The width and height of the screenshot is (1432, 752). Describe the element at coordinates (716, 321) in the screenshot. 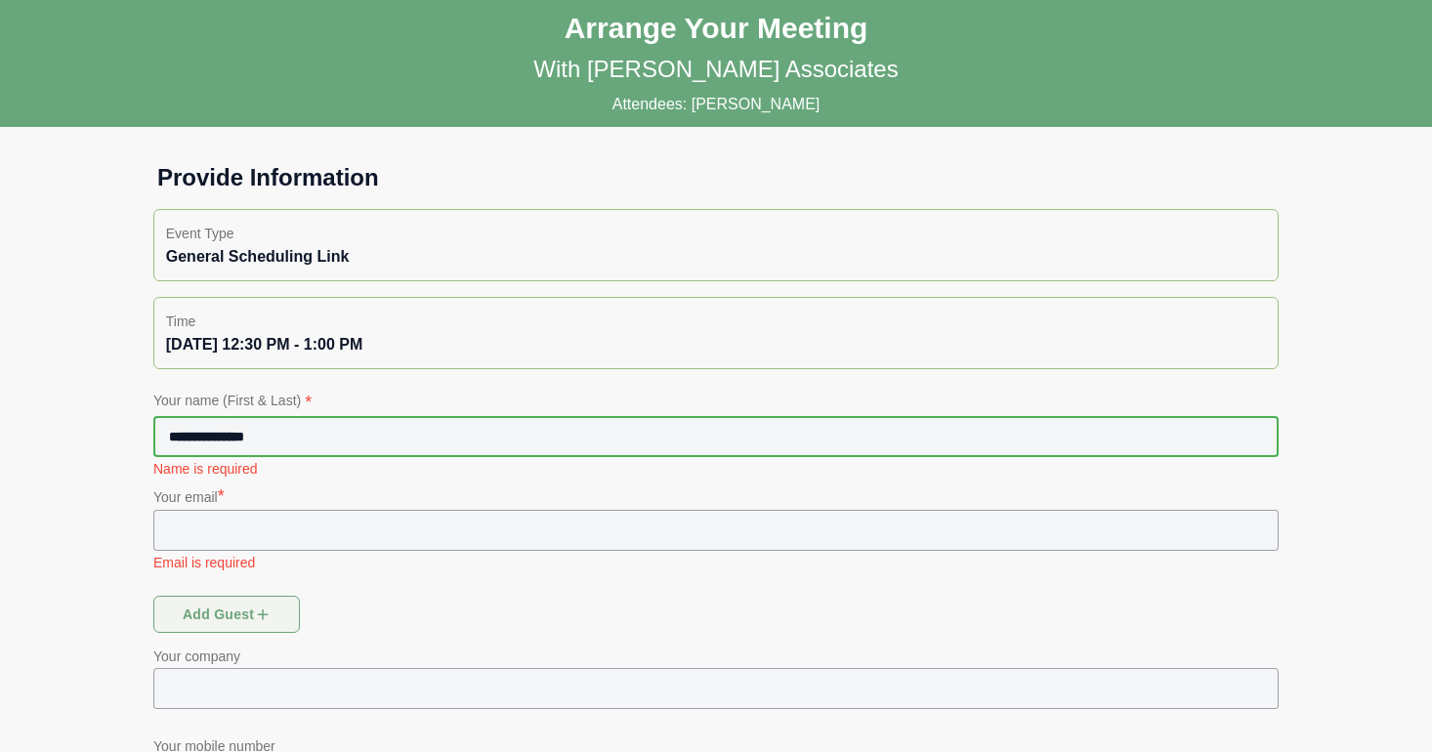

I see `p: Time` at that location.